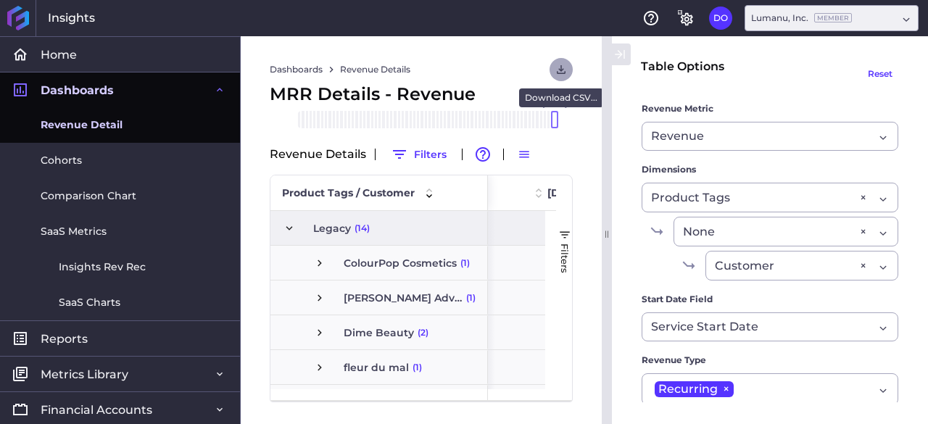 Image resolution: width=928 pixels, height=424 pixels. What do you see at coordinates (64, 339) in the screenshot?
I see `span: Reports` at bounding box center [64, 339].